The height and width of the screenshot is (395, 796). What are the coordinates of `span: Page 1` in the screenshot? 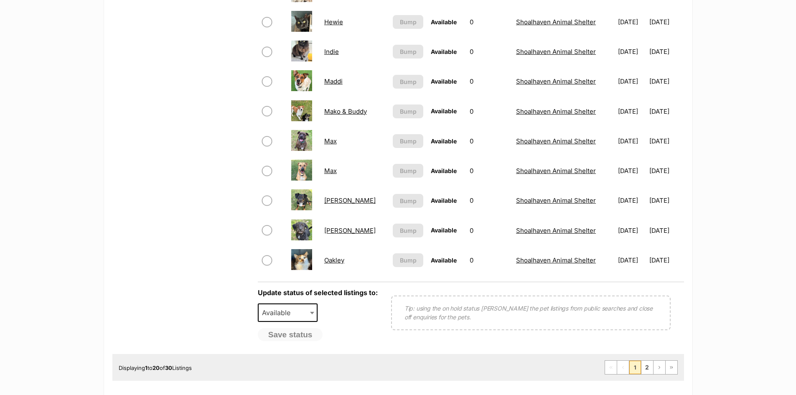 It's located at (636, 368).